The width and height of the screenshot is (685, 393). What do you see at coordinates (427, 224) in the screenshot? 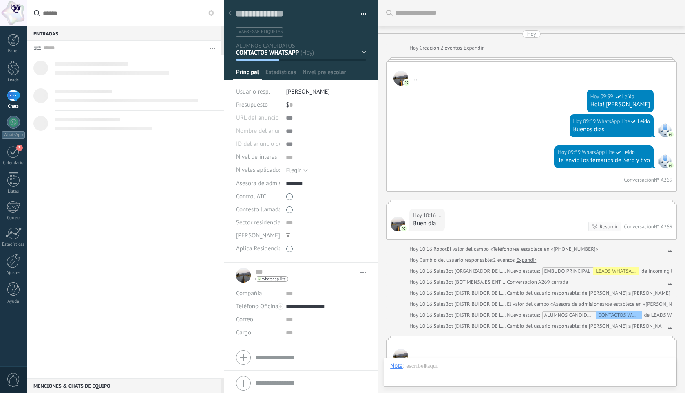
I see `div: Buen día` at bounding box center [427, 224].